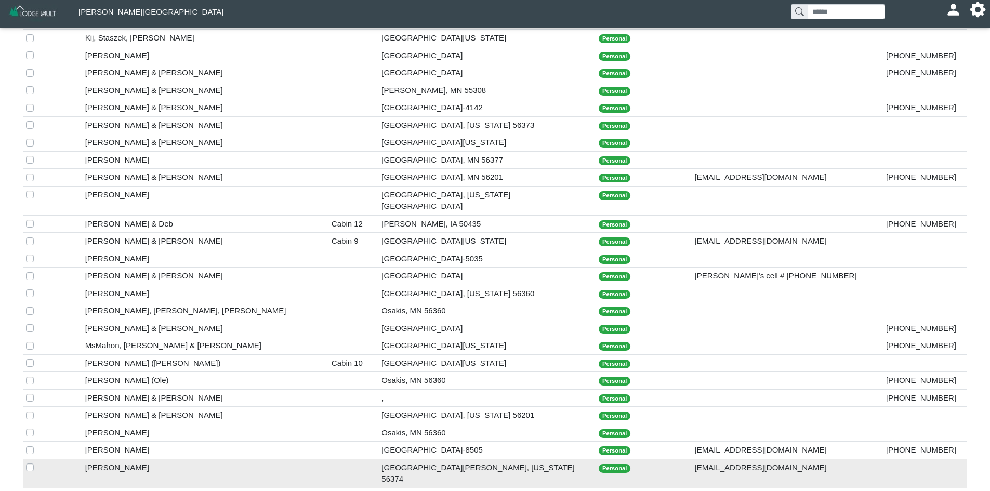 Image resolution: width=990 pixels, height=491 pixels. I want to click on img: Z, so click(33, 13).